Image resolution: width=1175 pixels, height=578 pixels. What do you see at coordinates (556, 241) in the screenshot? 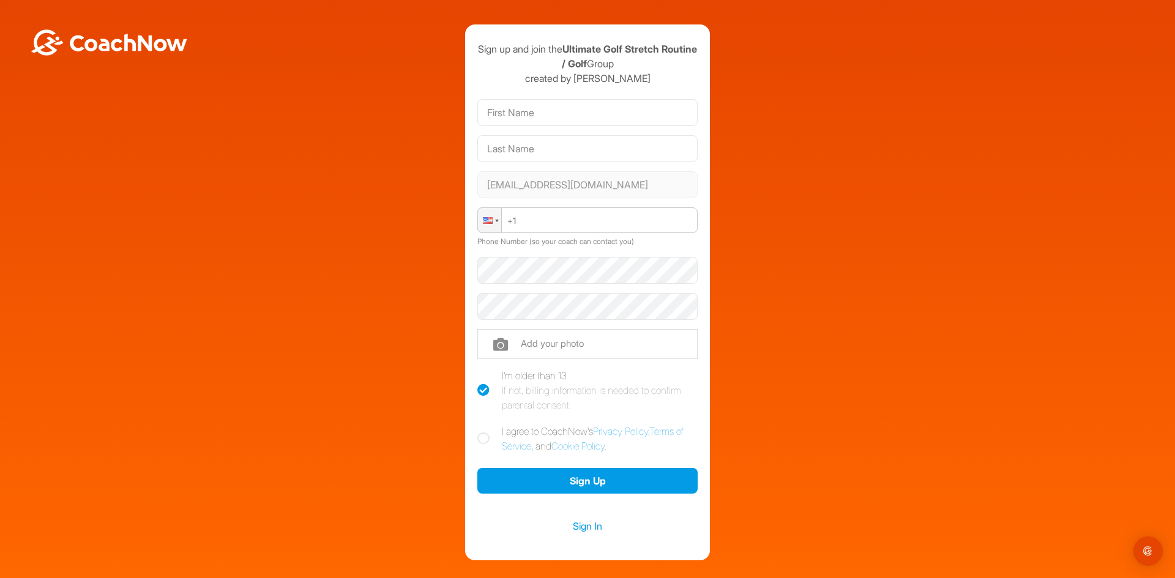
I see `label: Phone Number (so your coach can contact you)` at bounding box center [556, 241].